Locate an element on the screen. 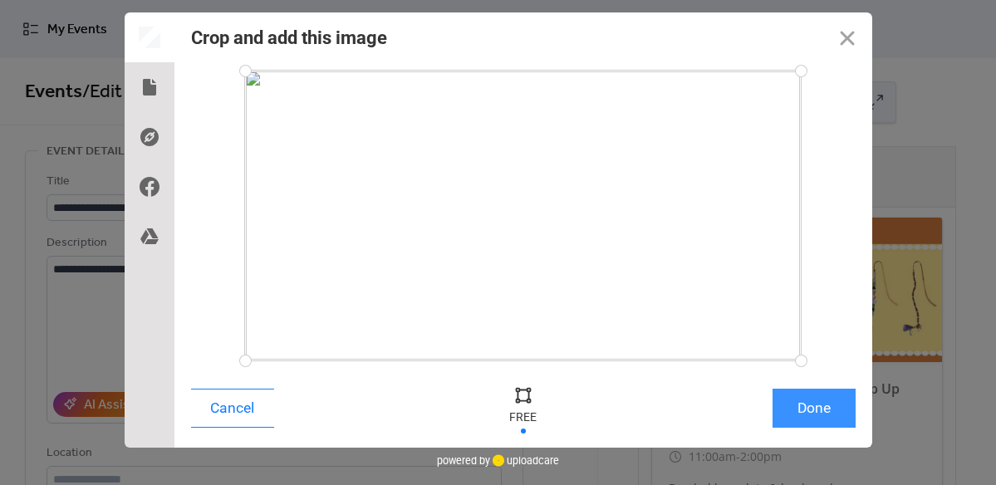 The image size is (996, 485). div: Google Drive is located at coordinates (150, 237).